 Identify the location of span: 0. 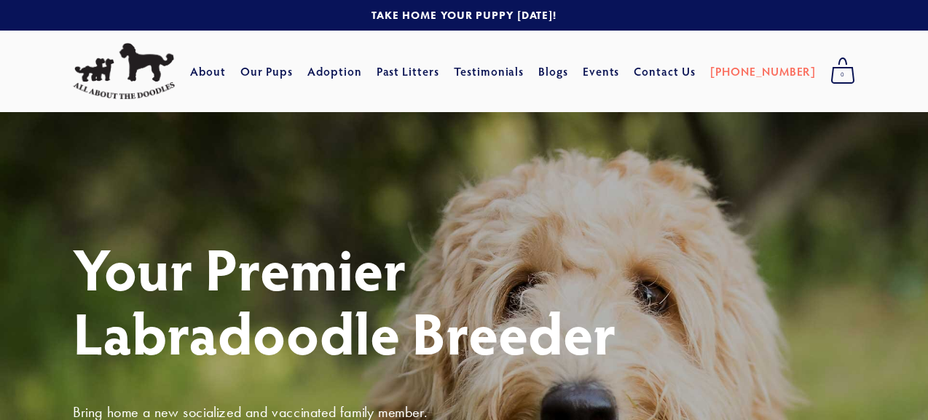
(843, 75).